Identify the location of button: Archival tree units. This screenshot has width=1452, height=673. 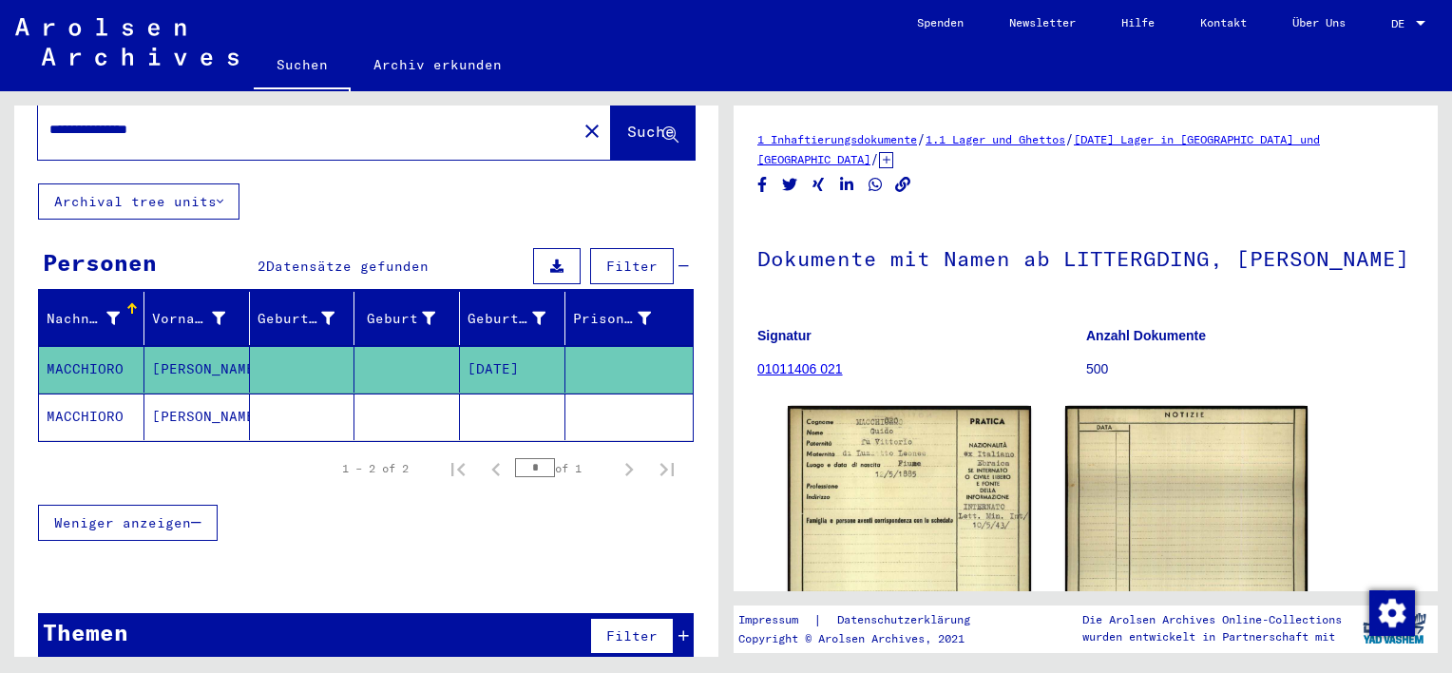
(139, 201).